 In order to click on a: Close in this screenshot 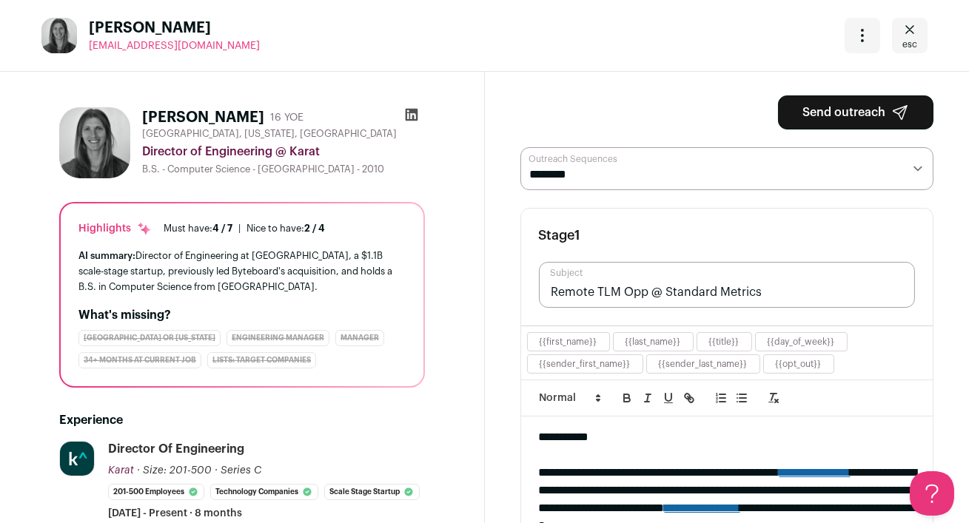, I will do `click(910, 36)`.